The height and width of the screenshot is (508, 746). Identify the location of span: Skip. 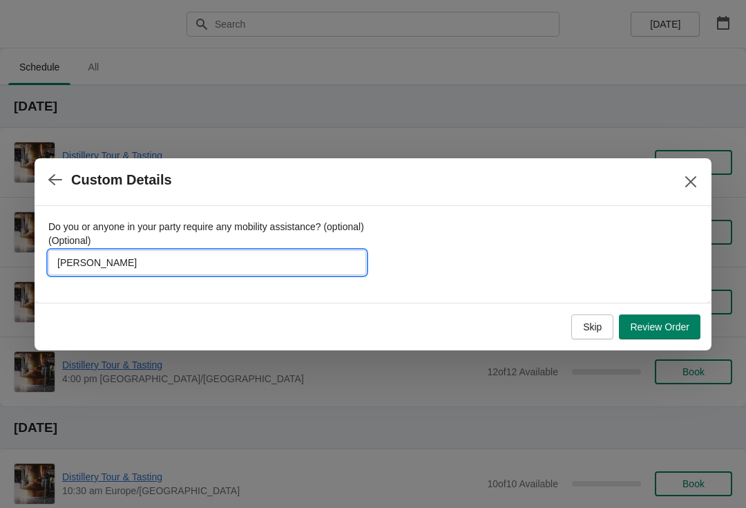
(592, 327).